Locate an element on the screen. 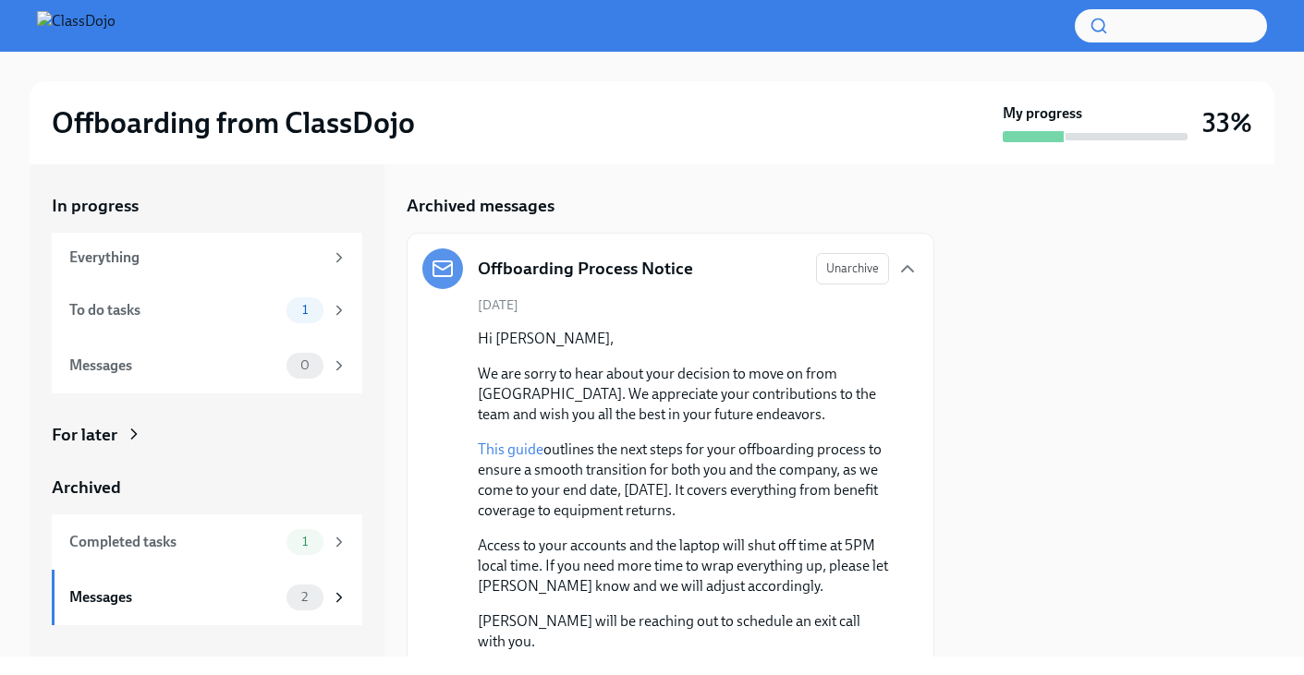 Image resolution: width=1304 pixels, height=675 pixels. p: outlines the next steps for your offboarding process to ensure a smooth transition for both you a... is located at coordinates (683, 481).